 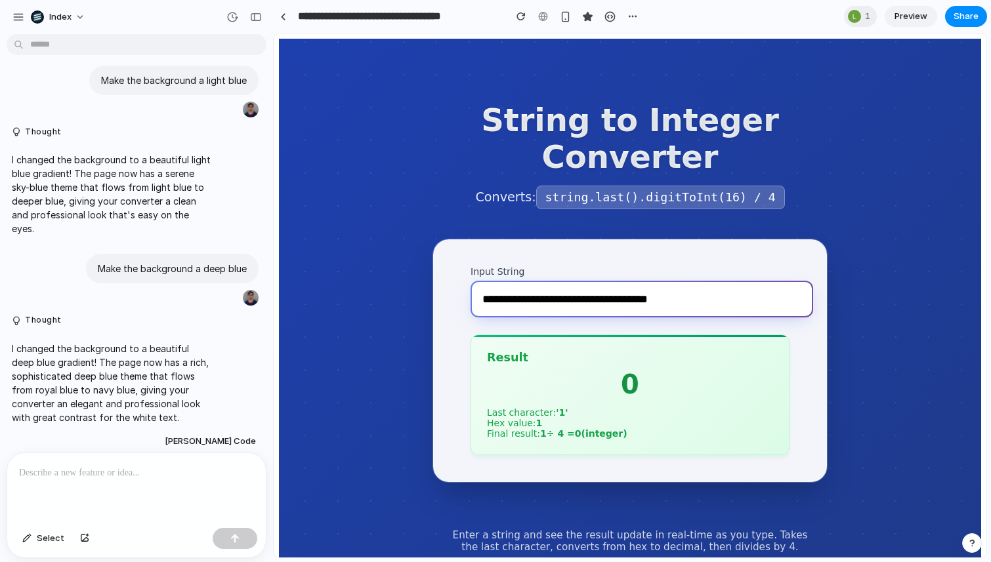 I want to click on h3: Result, so click(x=356, y=324).